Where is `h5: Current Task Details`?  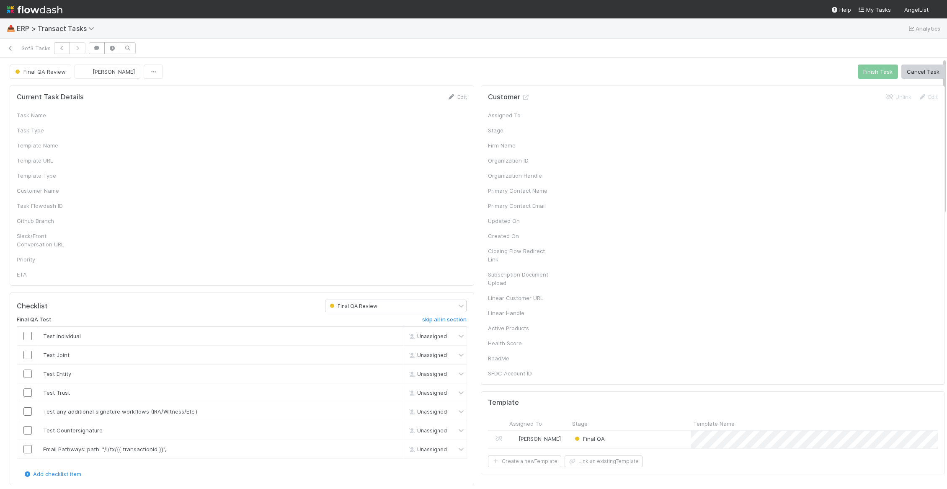 h5: Current Task Details is located at coordinates (50, 97).